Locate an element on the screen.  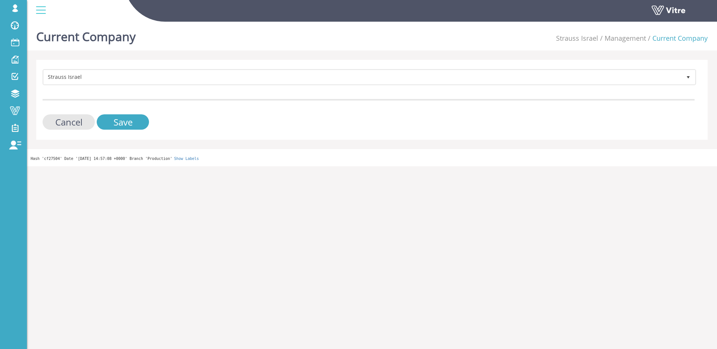
span: select is located at coordinates (689, 77).